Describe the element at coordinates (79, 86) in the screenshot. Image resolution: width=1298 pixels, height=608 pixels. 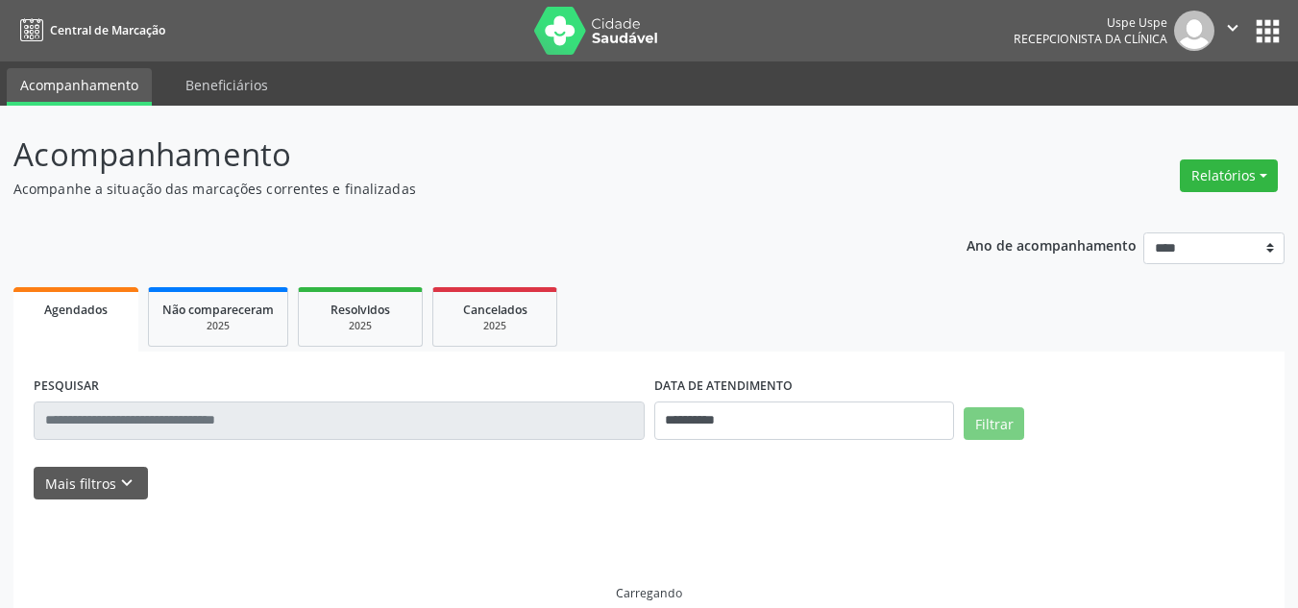
I see `a: Acompanhamento` at that location.